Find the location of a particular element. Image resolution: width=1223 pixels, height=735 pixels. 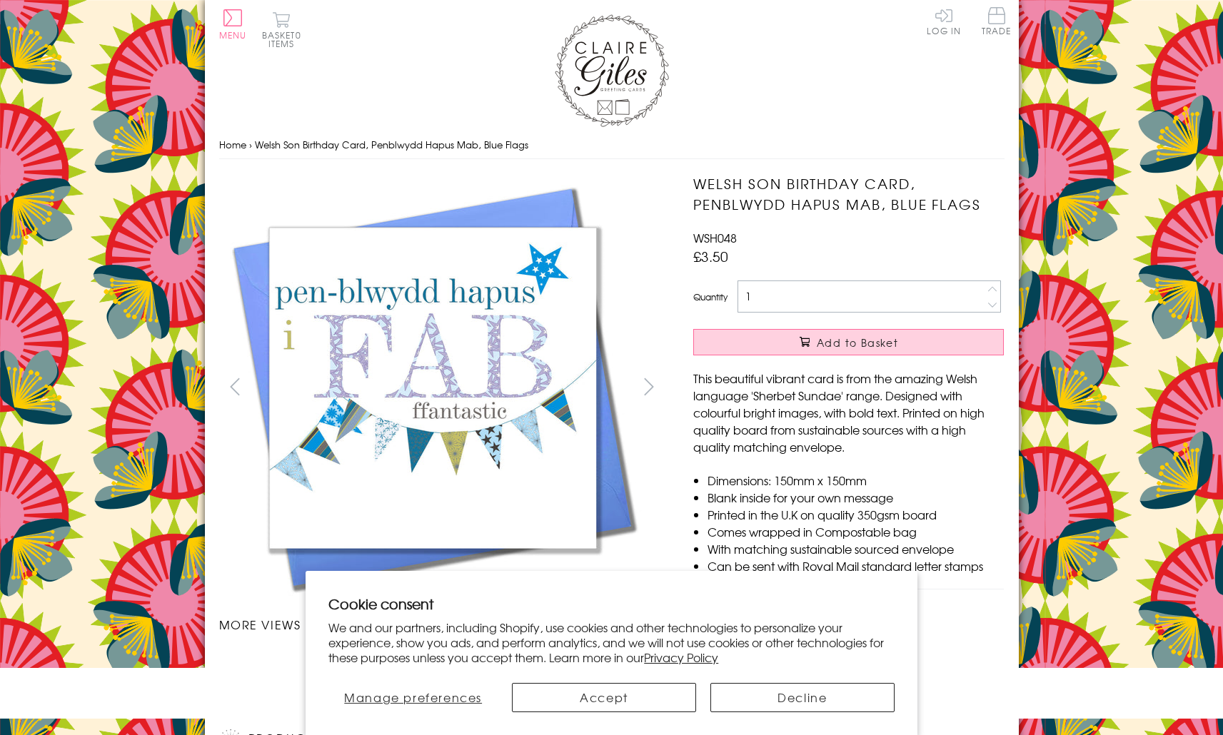

p: This beautiful vibrant card is from the amazing Welsh language 'Sherbet Sundae' range. Designed w... is located at coordinates (848, 413).